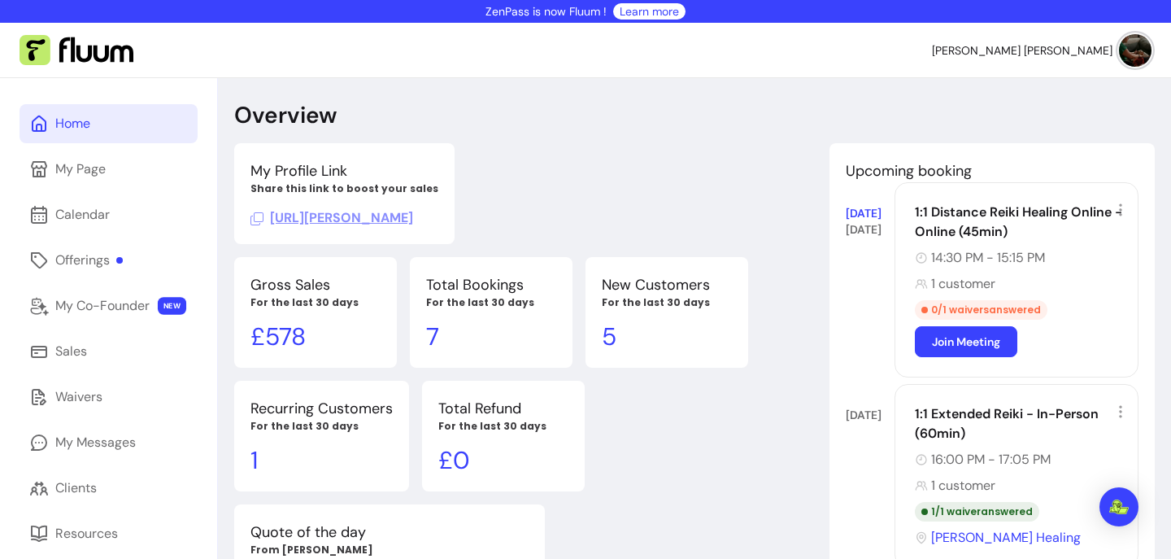 This screenshot has width=1171, height=559. What do you see at coordinates (1119, 507) in the screenshot?
I see `div: Open Intercom Messenger` at bounding box center [1119, 507].